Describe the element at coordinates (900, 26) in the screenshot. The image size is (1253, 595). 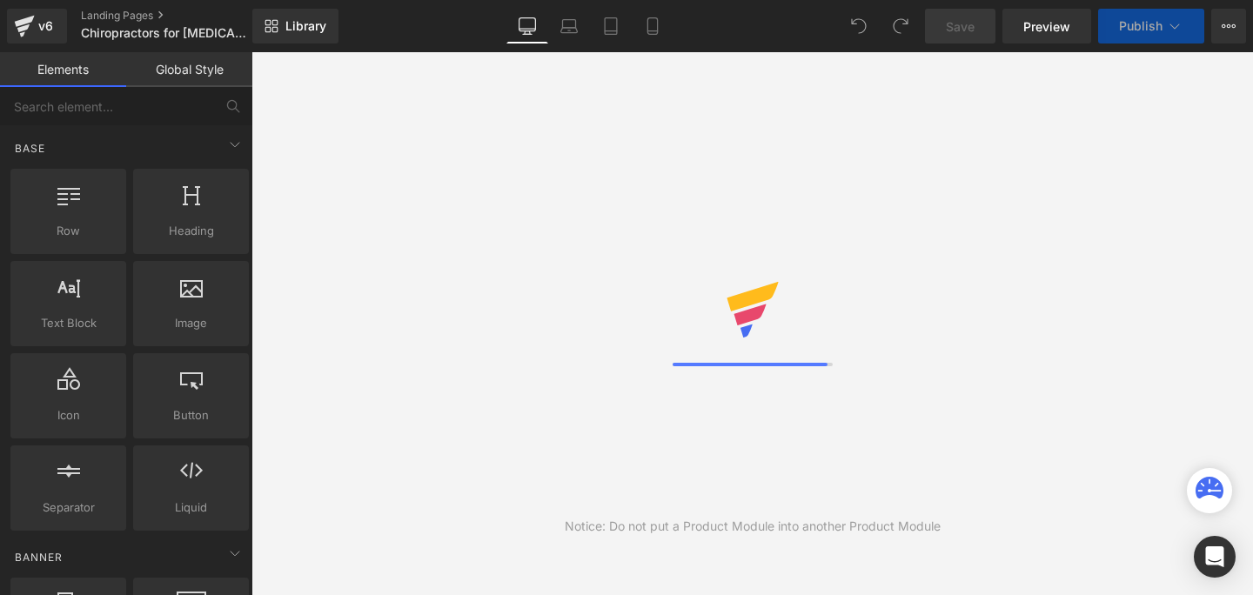
I see `button: Redo` at that location.